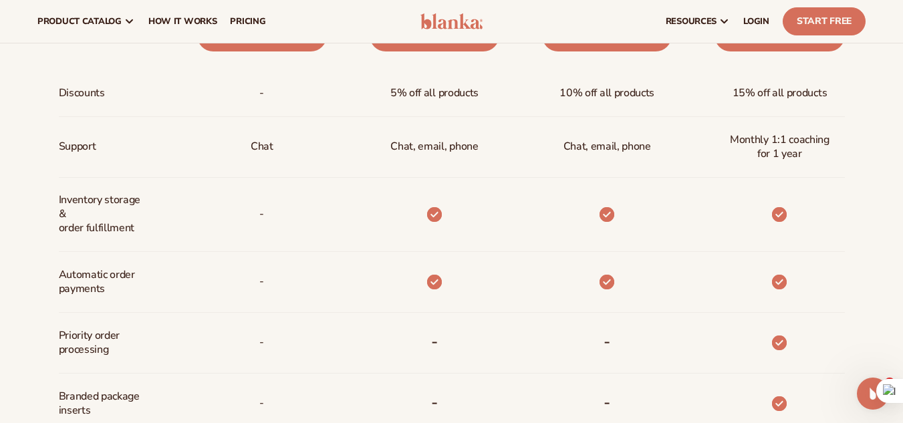  I want to click on span: Inventory storage & order fulfillment, so click(103, 214).